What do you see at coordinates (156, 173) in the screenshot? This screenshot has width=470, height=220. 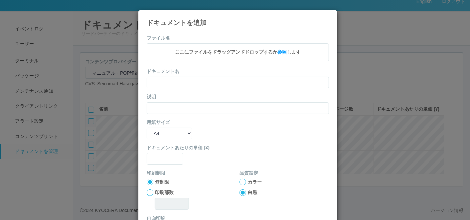 I see `label: 印刷制限` at bounding box center [156, 173].